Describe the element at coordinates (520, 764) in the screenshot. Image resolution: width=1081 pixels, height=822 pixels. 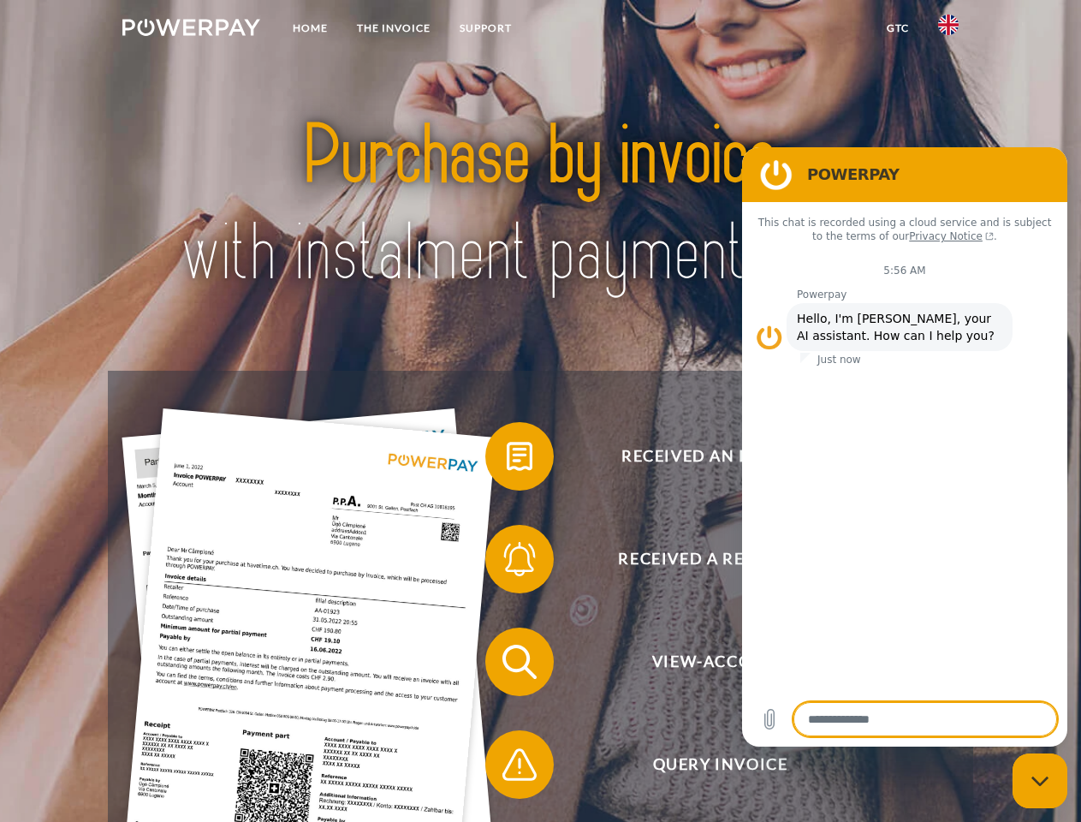
I see `img: qb_warning.svg` at that location.